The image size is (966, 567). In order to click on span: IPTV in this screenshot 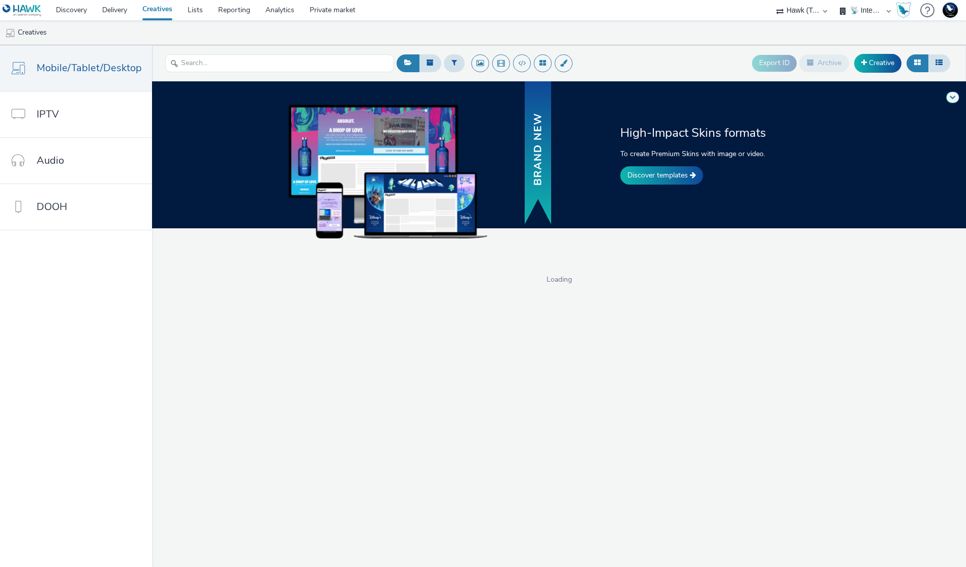, I will do `click(48, 114)`.